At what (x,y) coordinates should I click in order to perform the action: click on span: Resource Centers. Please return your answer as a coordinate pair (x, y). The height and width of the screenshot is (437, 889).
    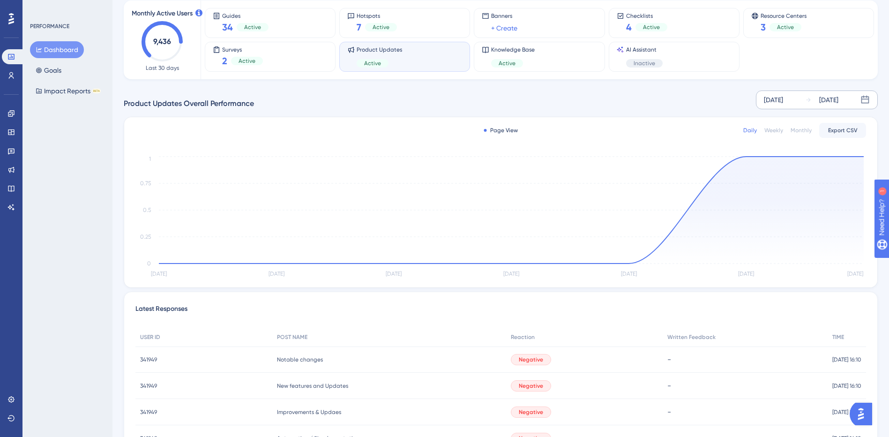
    Looking at the image, I should click on (784, 15).